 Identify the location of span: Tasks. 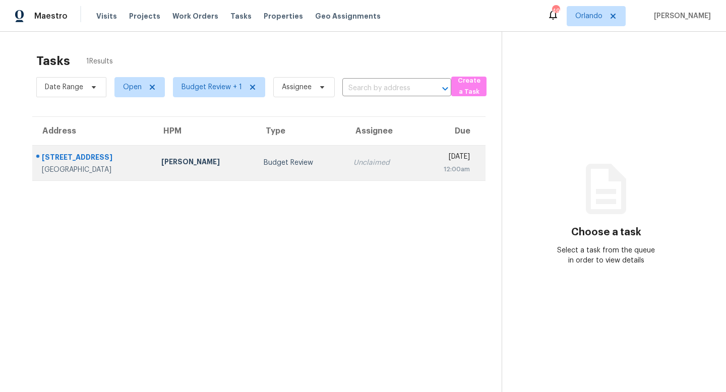
(241, 16).